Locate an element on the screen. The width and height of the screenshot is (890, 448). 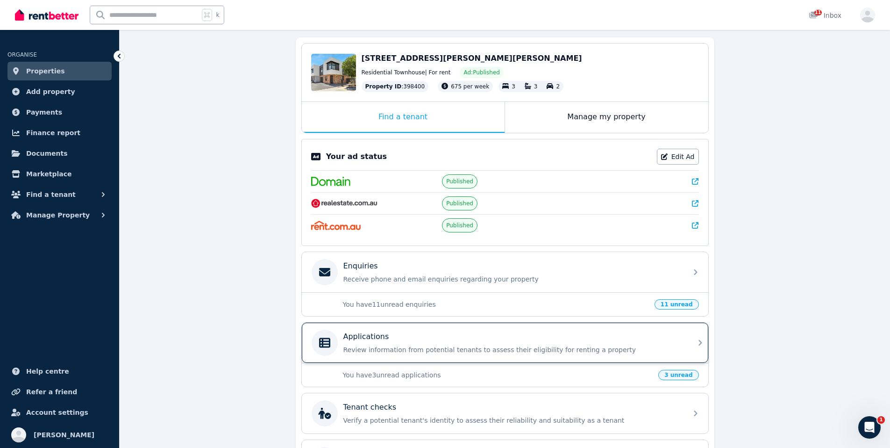
a: Help centre is located at coordinates (59, 371).